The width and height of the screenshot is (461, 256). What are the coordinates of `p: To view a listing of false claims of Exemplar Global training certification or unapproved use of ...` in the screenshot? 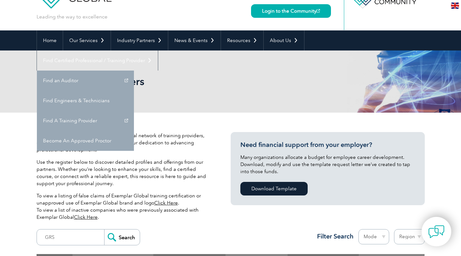 It's located at (124, 207).